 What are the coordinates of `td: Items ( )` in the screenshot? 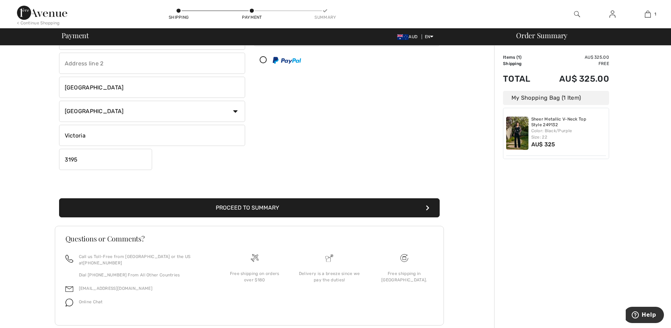 It's located at (522, 57).